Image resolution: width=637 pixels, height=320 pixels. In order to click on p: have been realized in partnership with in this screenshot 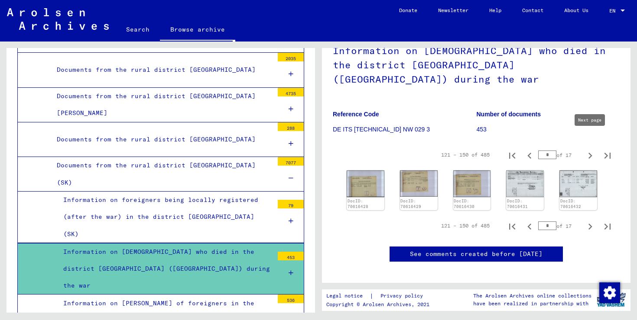, I will do `click(532, 304)`.